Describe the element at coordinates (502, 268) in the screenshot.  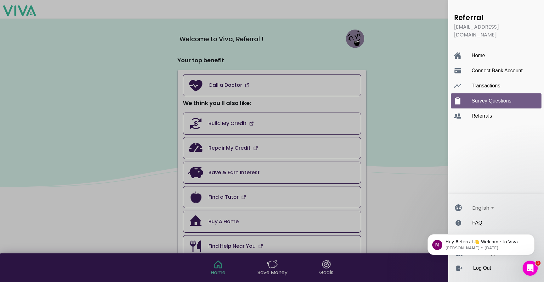
I see `ion-label: Log Out` at that location.